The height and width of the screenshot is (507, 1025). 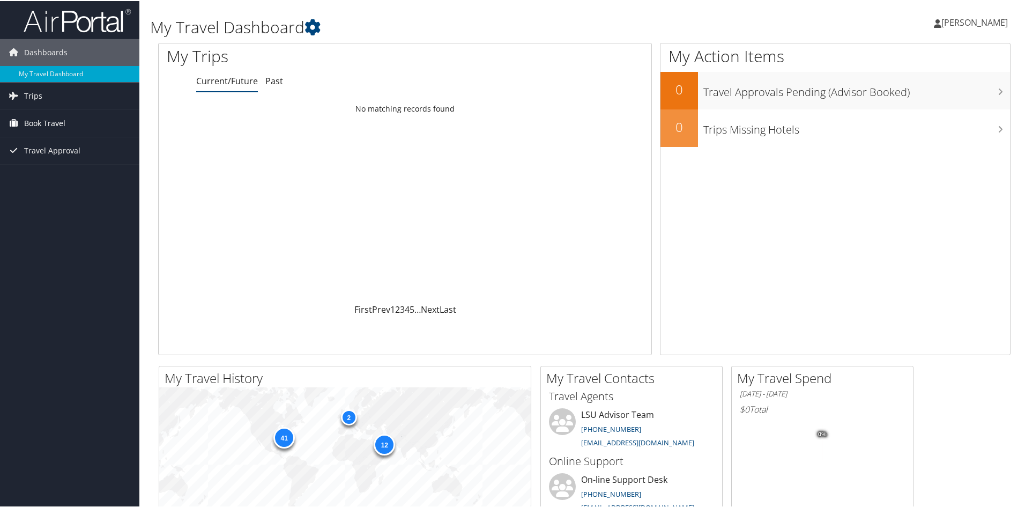 I want to click on h3: Travel Agents, so click(x=632, y=395).